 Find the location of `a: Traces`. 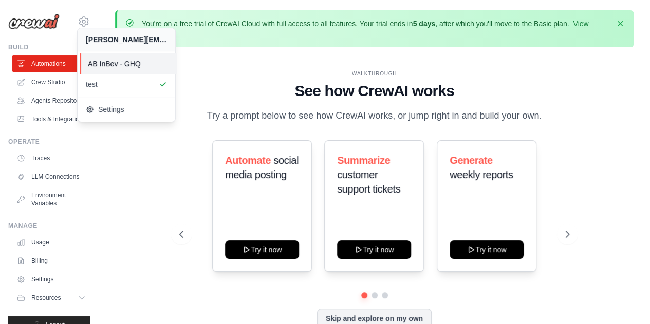

a: Traces is located at coordinates (51, 158).